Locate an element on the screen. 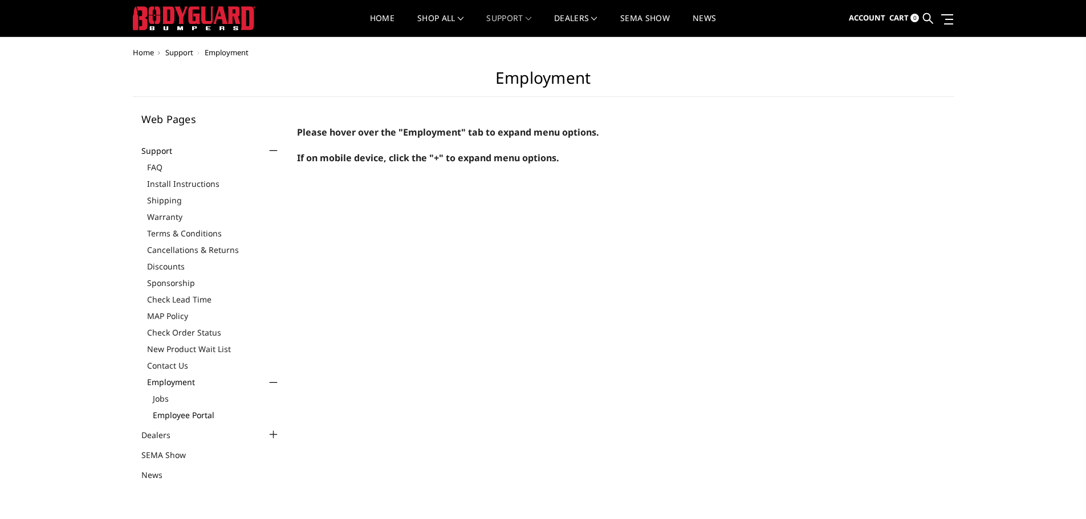  h1: Employment is located at coordinates (543, 83).